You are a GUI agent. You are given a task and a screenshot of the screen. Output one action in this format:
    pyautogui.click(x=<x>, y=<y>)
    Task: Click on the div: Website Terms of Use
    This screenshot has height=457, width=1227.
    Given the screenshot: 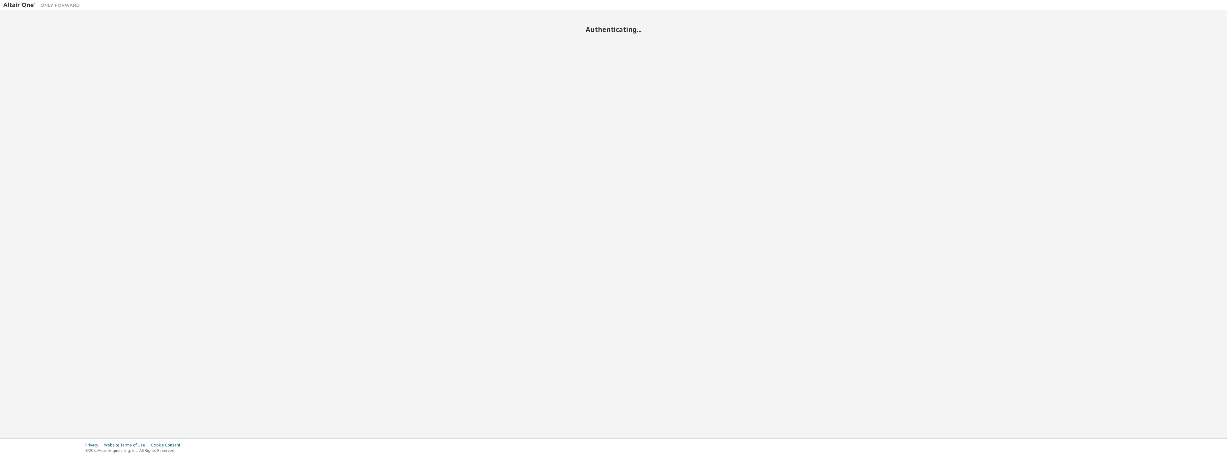 What is the action you would take?
    pyautogui.click(x=127, y=445)
    